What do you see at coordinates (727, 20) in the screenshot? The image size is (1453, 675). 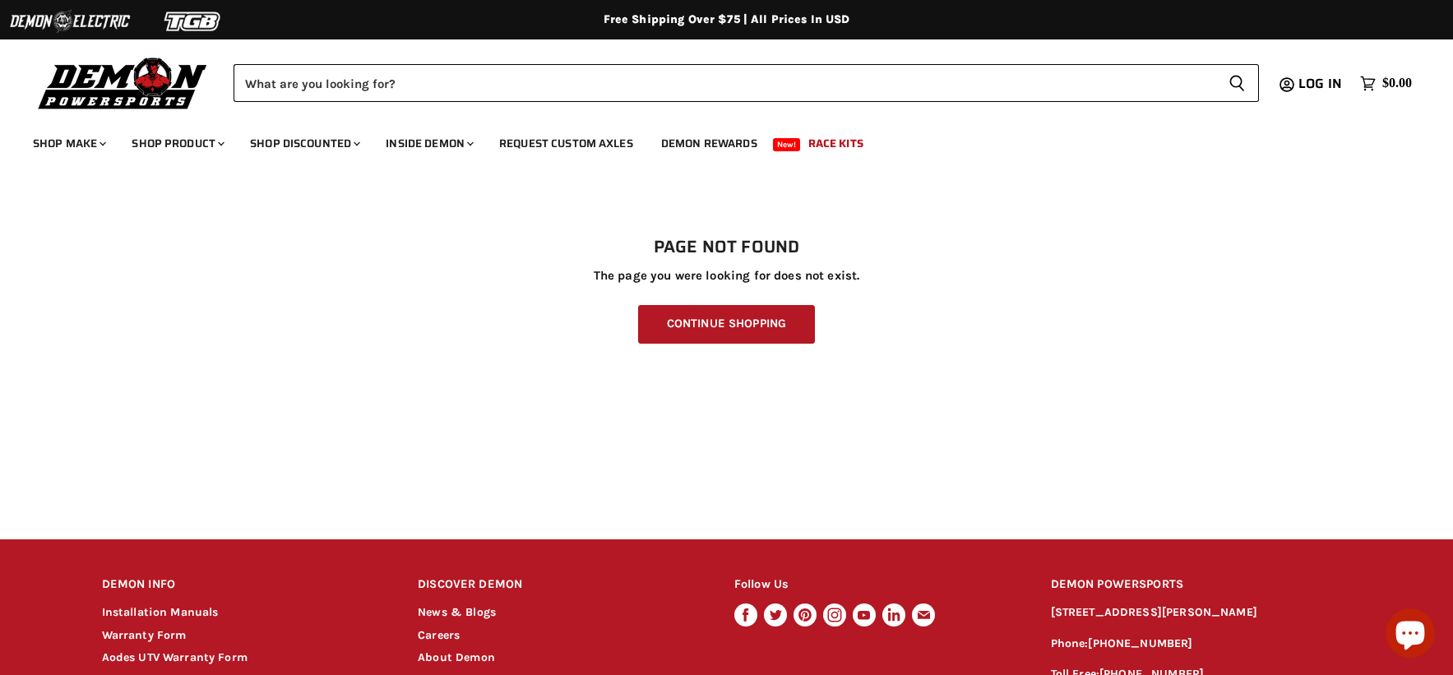 I see `div: Free Shipping Over $75 | All Prices In USD` at bounding box center [727, 20].